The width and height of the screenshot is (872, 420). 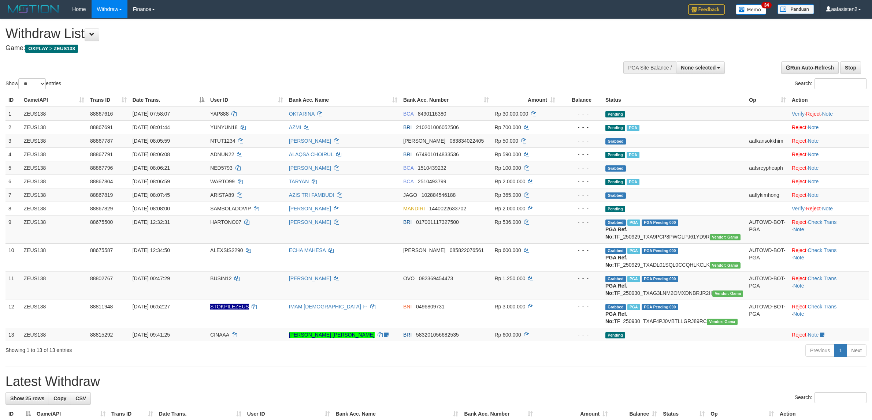 What do you see at coordinates (101, 279) in the screenshot?
I see `span: 88802767` at bounding box center [101, 279].